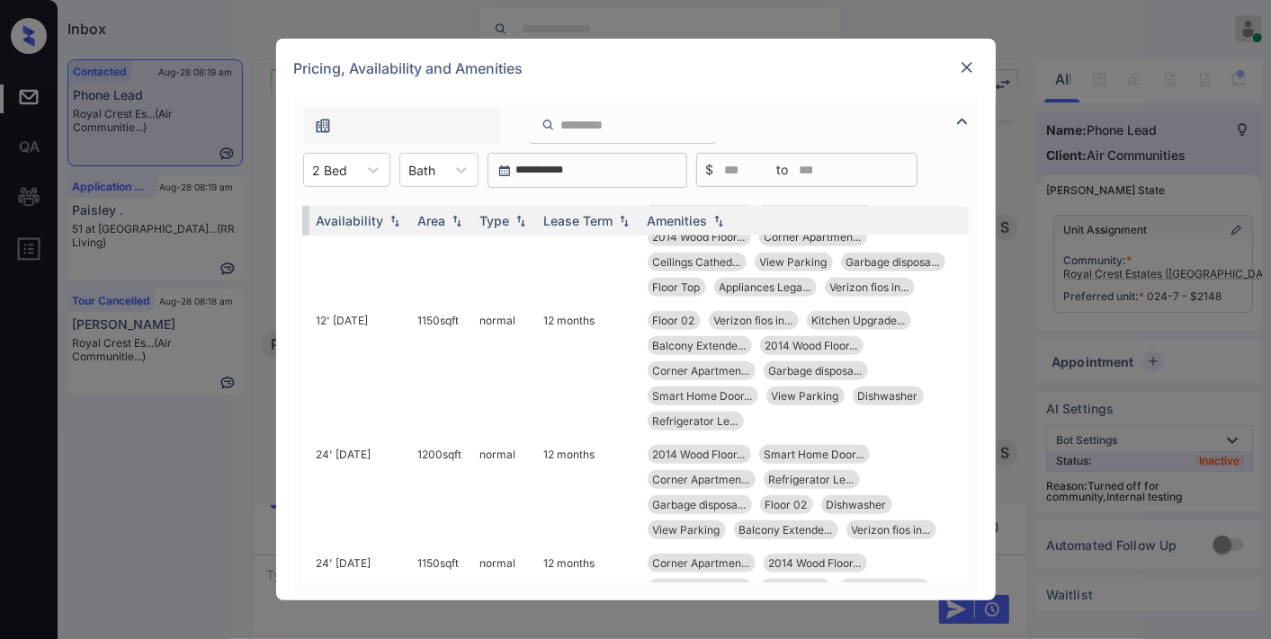 This screenshot has width=1271, height=639. What do you see at coordinates (859, 320) in the screenshot?
I see `span: Kitchen Upgrade...` at bounding box center [859, 320].